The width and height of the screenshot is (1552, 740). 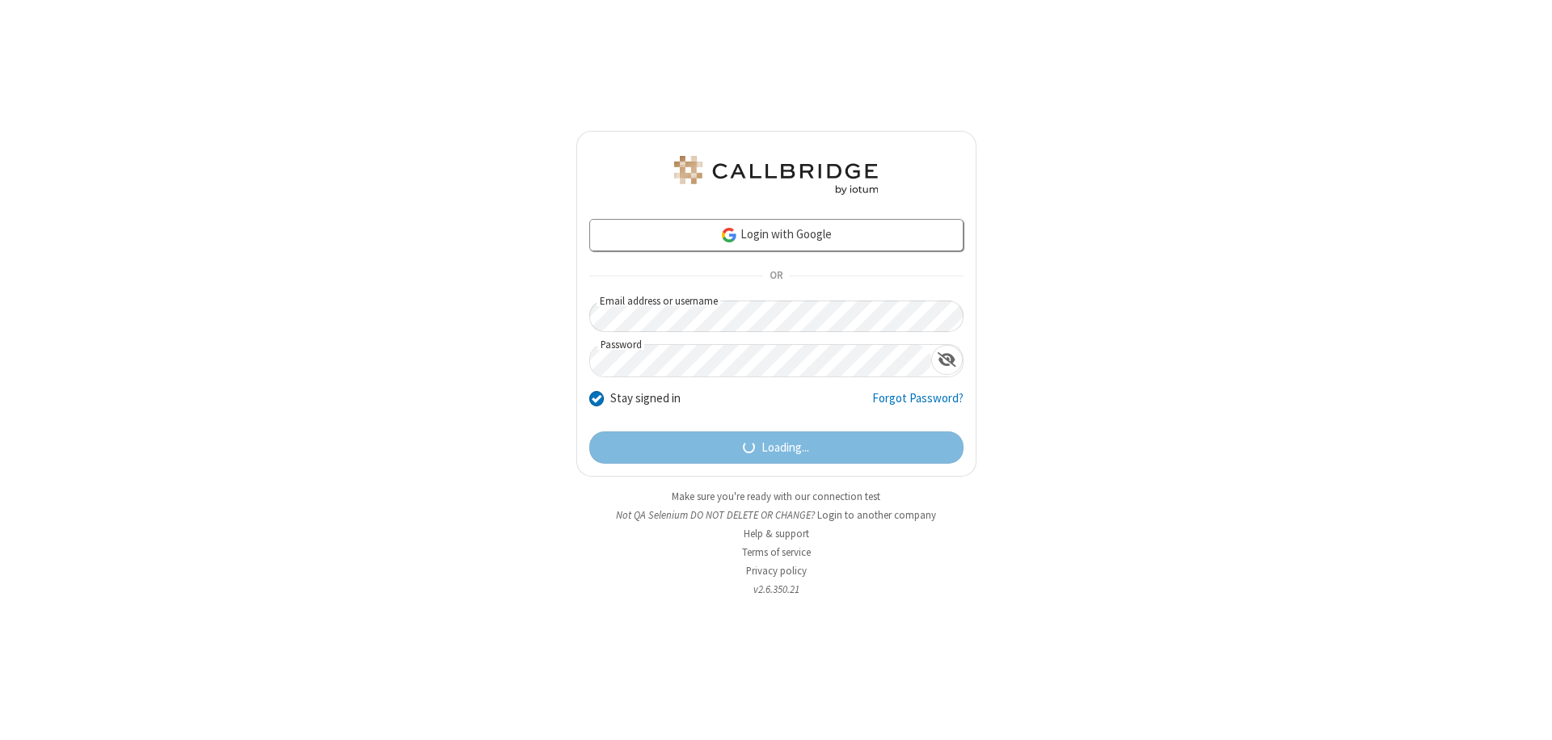 What do you see at coordinates (946, 360) in the screenshot?
I see `div: Show password` at bounding box center [946, 360].